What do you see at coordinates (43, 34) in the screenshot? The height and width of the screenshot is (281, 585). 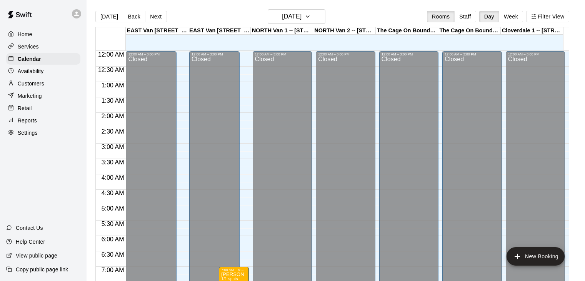 I see `a: Home` at bounding box center [43, 34].